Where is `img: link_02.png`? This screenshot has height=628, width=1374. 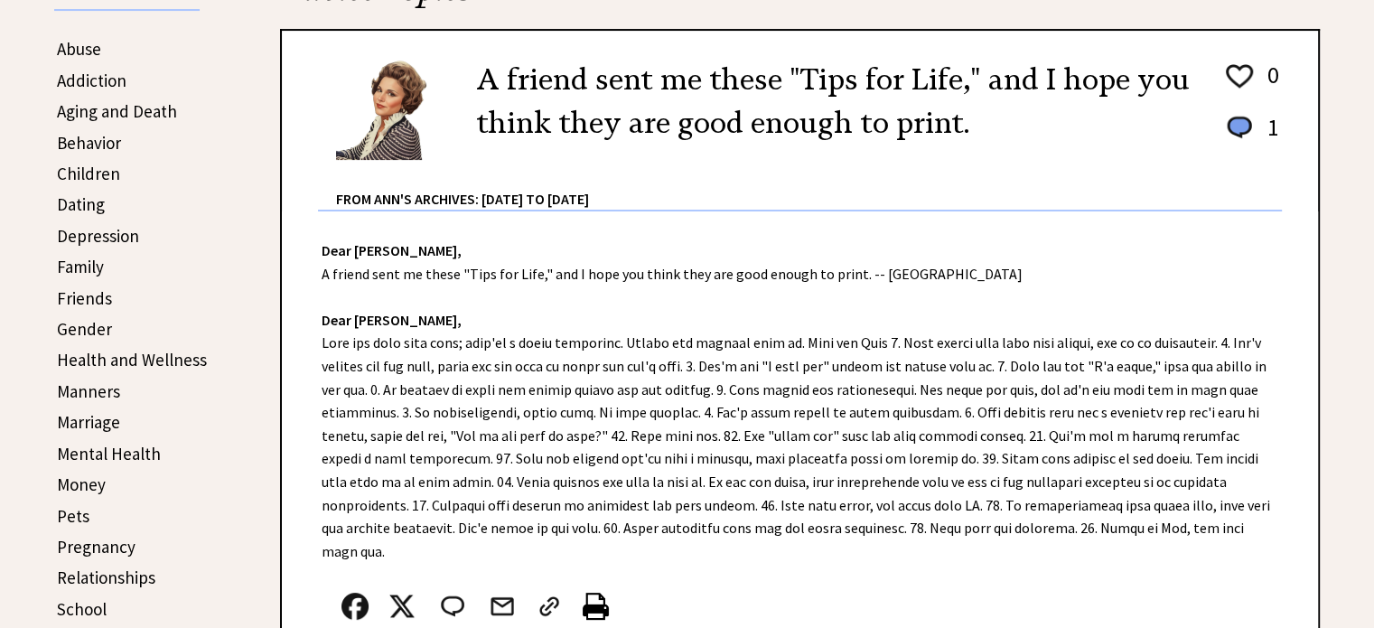
img: link_02.png is located at coordinates (549, 606).